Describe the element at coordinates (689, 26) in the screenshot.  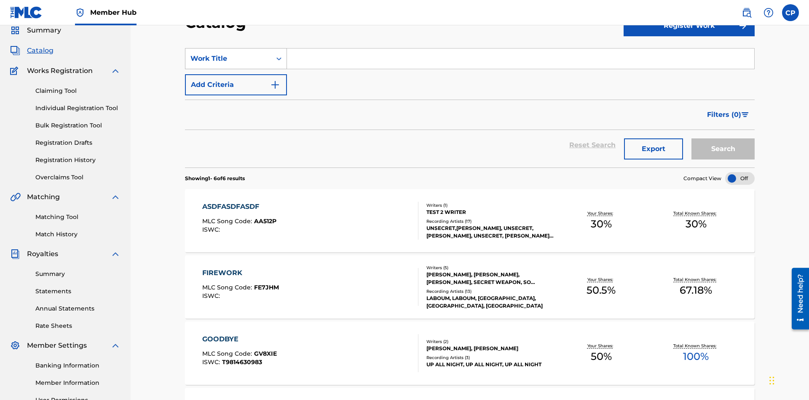
I see `button: Register Work` at that location.